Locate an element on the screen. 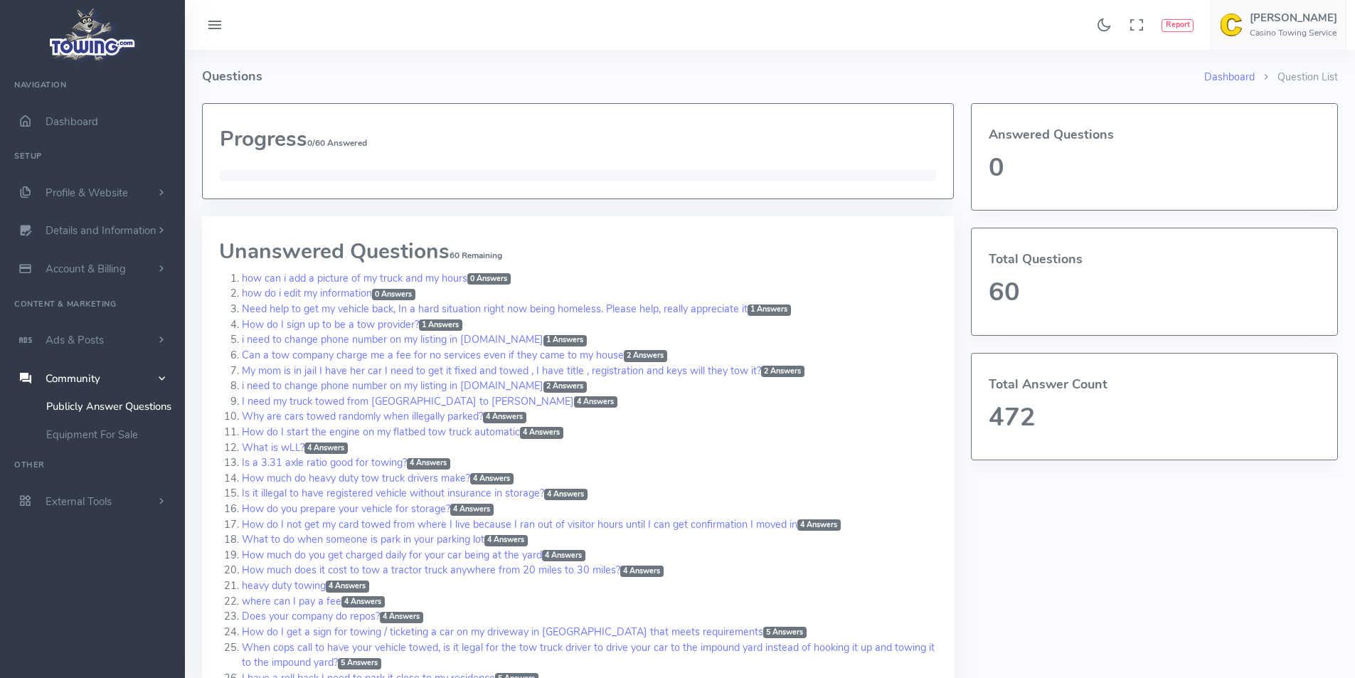 The image size is (1355, 678). a: When cops call to have your vehicle towed, is it legal for the tow truck driver to drive your car... is located at coordinates (588, 655).